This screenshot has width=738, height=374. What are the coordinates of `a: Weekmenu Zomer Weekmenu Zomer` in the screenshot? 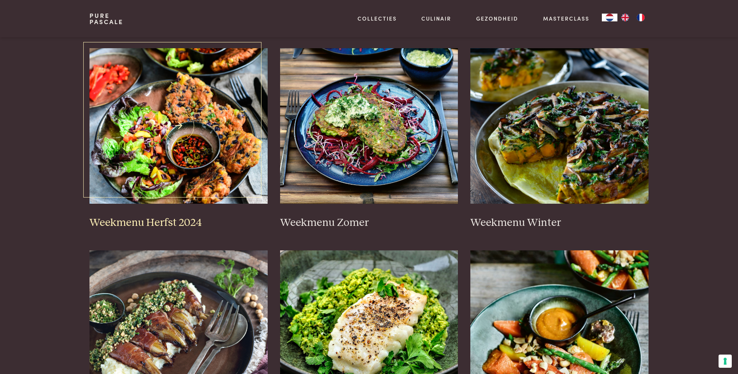 It's located at (369, 139).